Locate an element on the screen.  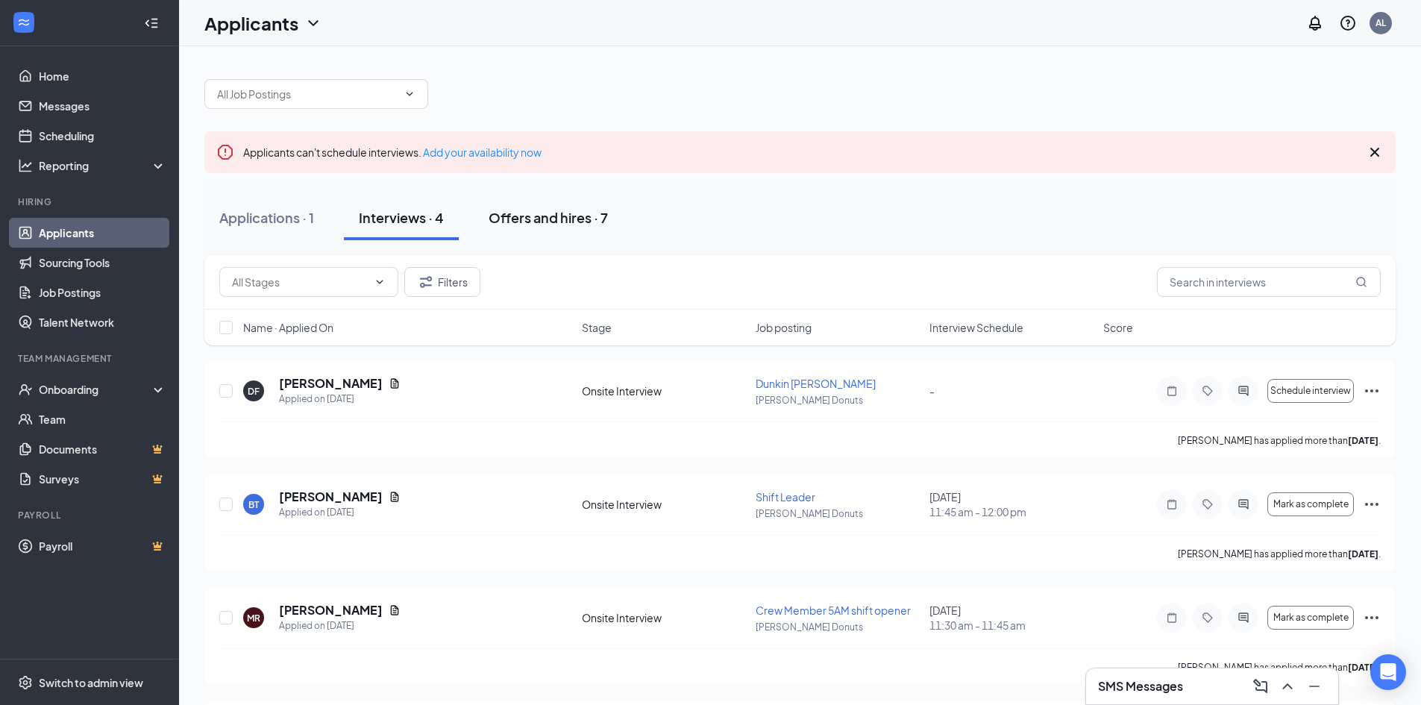
span: Crew Member 5AM shift opener is located at coordinates (833, 610).